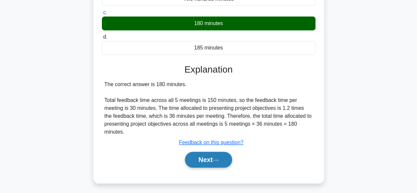 This screenshot has height=193, width=417. Describe the element at coordinates (105, 37) in the screenshot. I see `span: d.` at that location.